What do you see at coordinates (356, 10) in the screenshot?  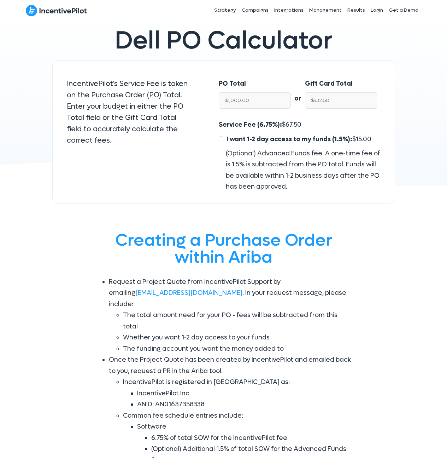 I see `a: Results` at bounding box center [356, 10].